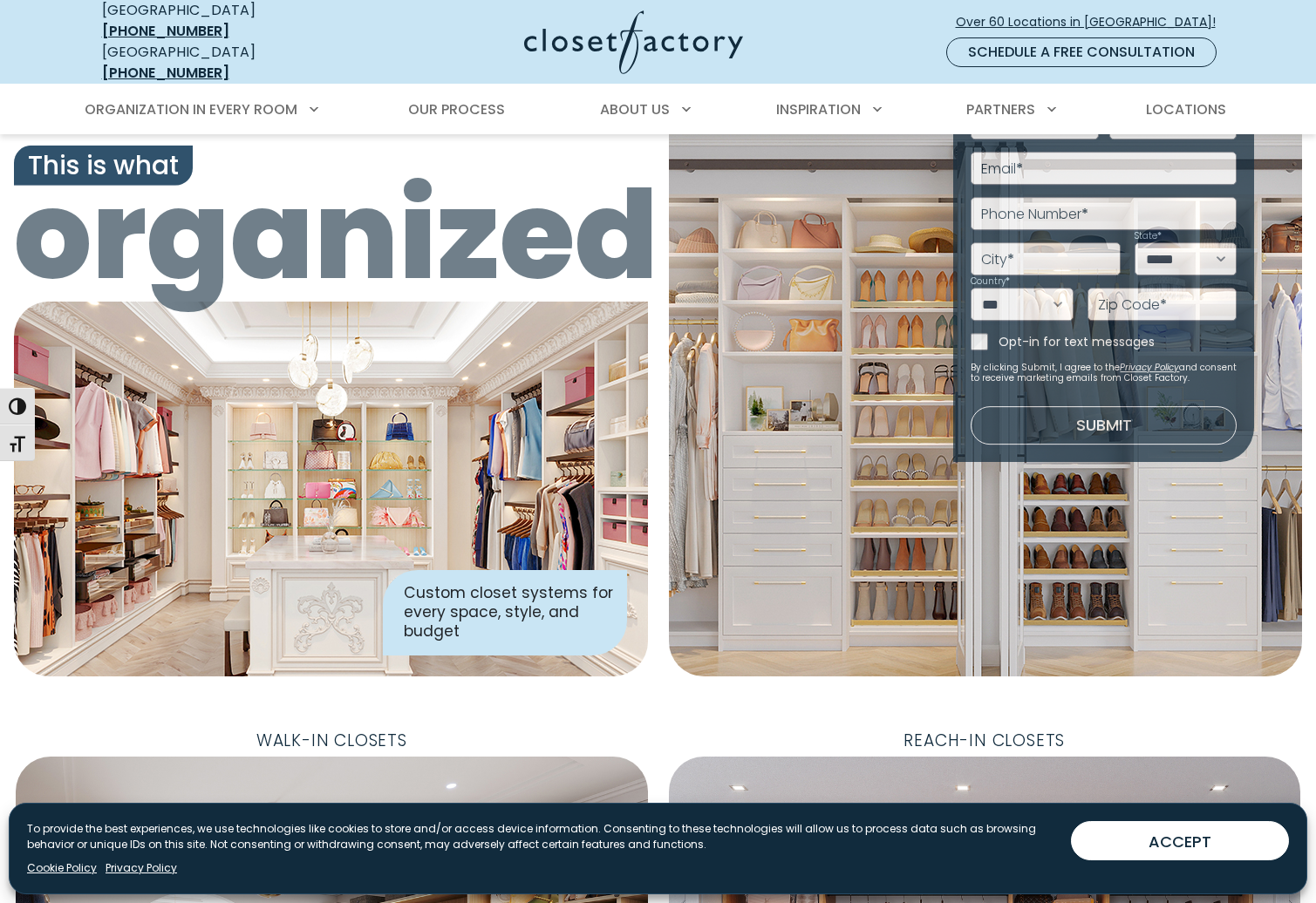  Describe the element at coordinates (635, 109) in the screenshot. I see `span: About Us` at that location.